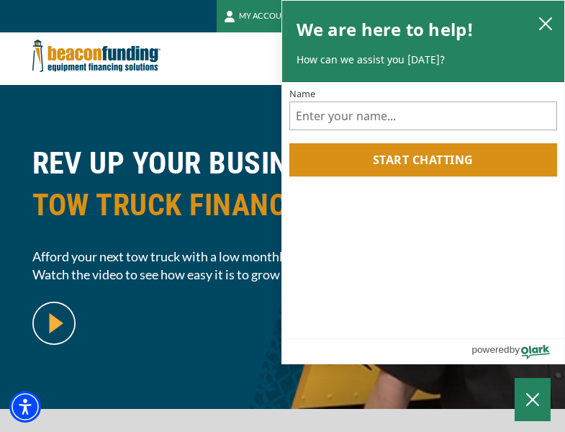 The width and height of the screenshot is (565, 432). What do you see at coordinates (54, 323) in the screenshot?
I see `img: video modal pop-up play button` at bounding box center [54, 323].